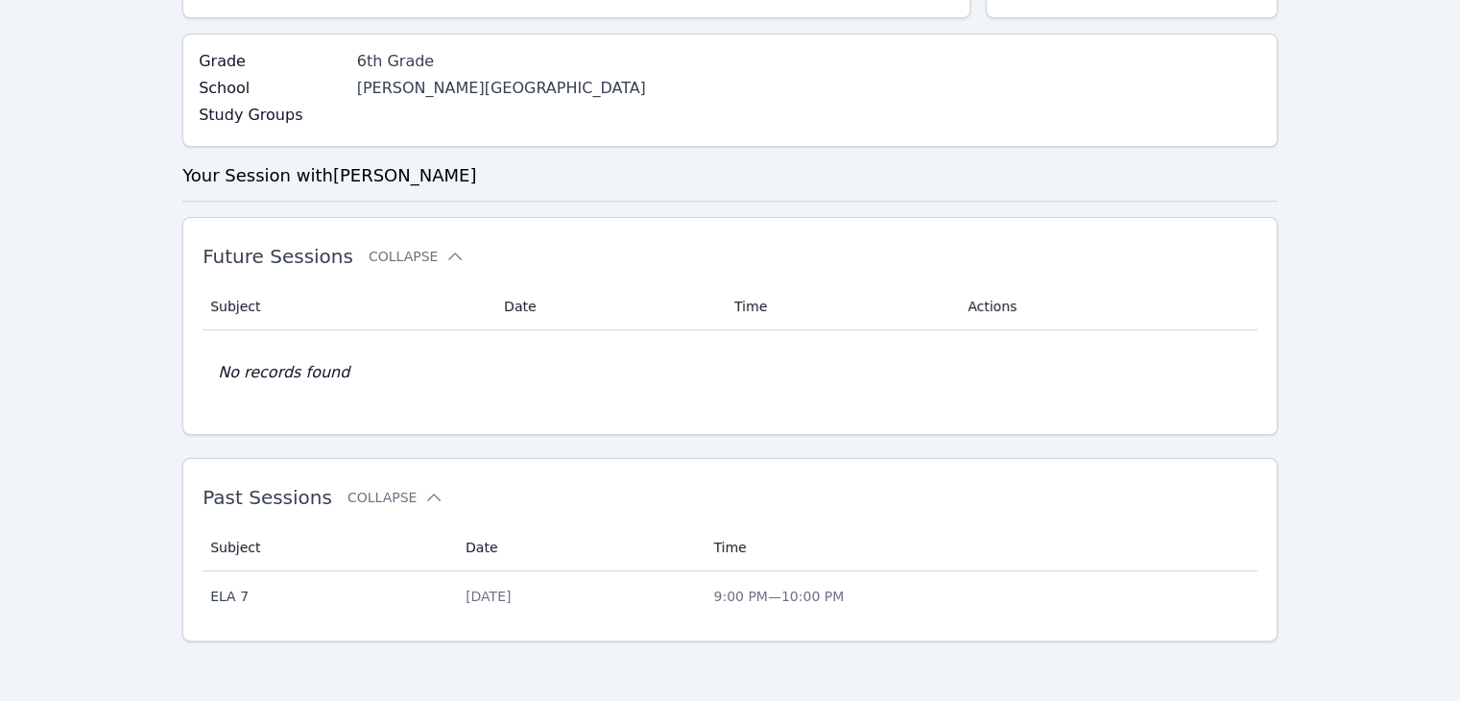 This screenshot has height=701, width=1460. Describe the element at coordinates (778, 596) in the screenshot. I see `span: 9:00 PM — 10:00 PM` at that location.